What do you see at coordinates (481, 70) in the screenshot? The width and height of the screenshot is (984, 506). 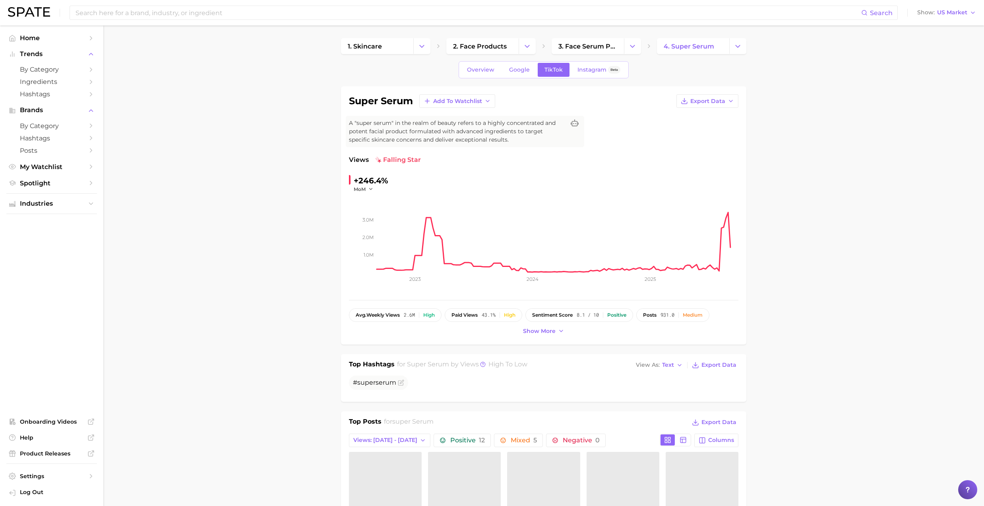 I see `a: Overview` at bounding box center [481, 70].